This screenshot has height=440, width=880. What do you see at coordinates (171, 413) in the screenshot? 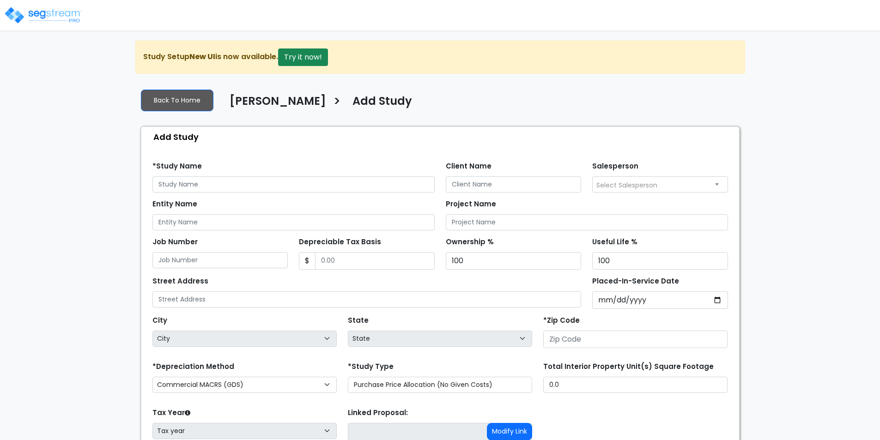
I see `label: Tax Year` at bounding box center [171, 413].